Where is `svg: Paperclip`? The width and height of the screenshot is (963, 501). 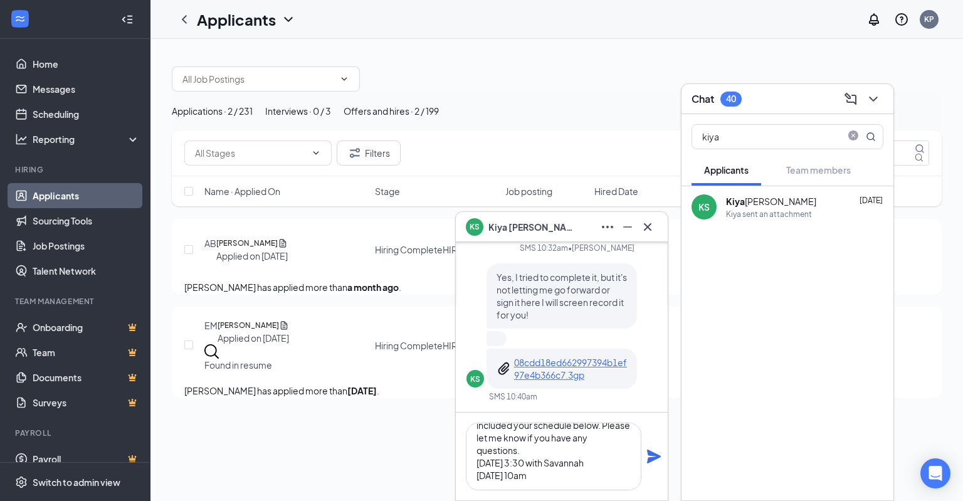 svg: Paperclip is located at coordinates (504, 369).